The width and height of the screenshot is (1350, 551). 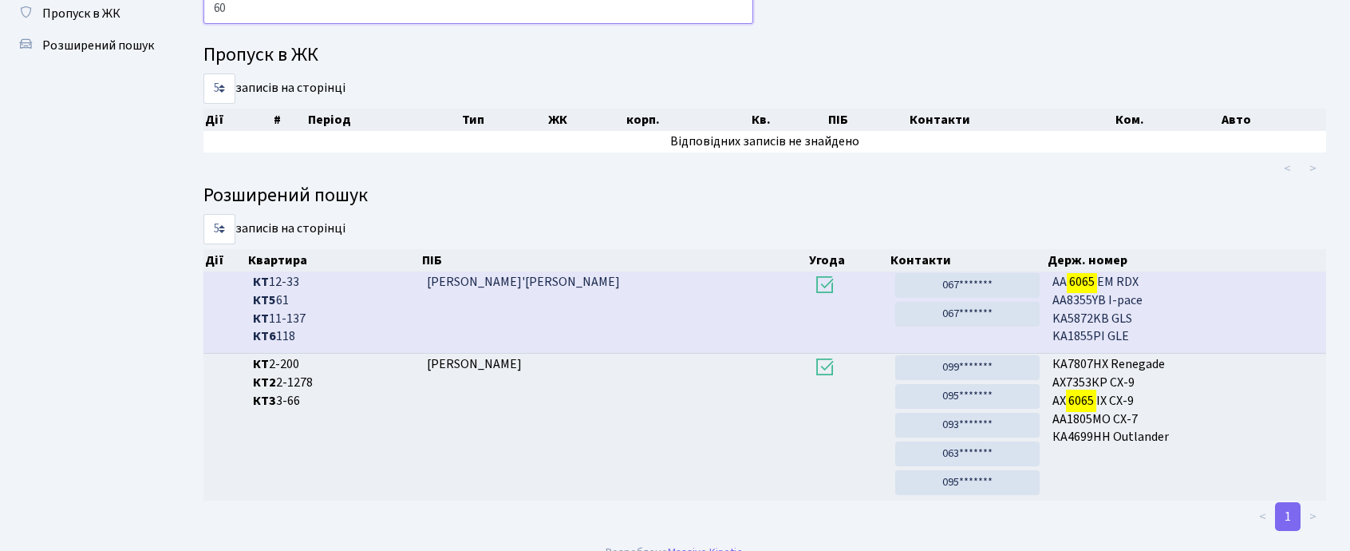 I want to click on th: Угода, so click(x=848, y=260).